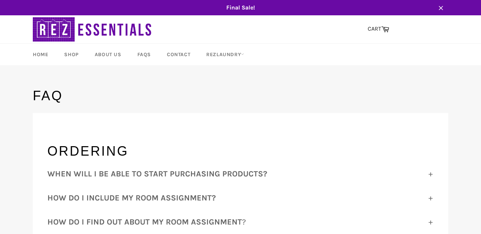  Describe the element at coordinates (71, 54) in the screenshot. I see `a: Shop` at that location.